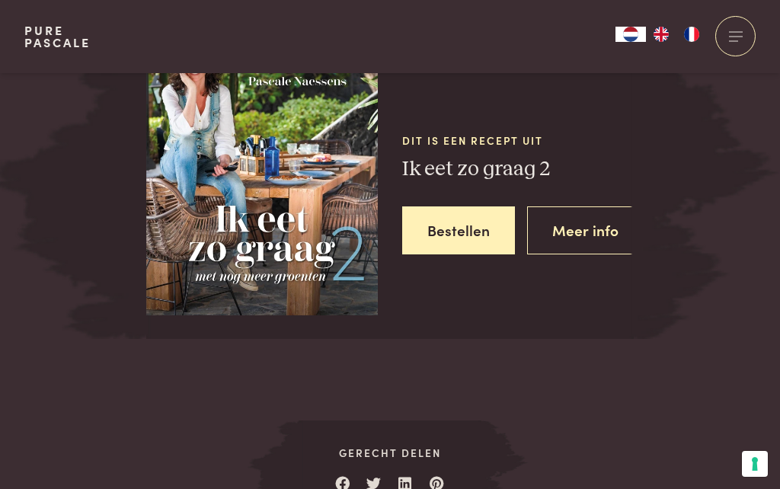  What do you see at coordinates (57, 37) in the screenshot?
I see `a: PurePascale` at bounding box center [57, 37].